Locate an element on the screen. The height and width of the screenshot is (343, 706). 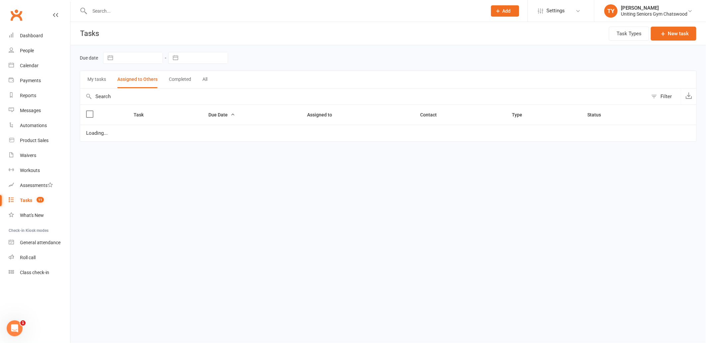
div: People is located at coordinates (27, 51).